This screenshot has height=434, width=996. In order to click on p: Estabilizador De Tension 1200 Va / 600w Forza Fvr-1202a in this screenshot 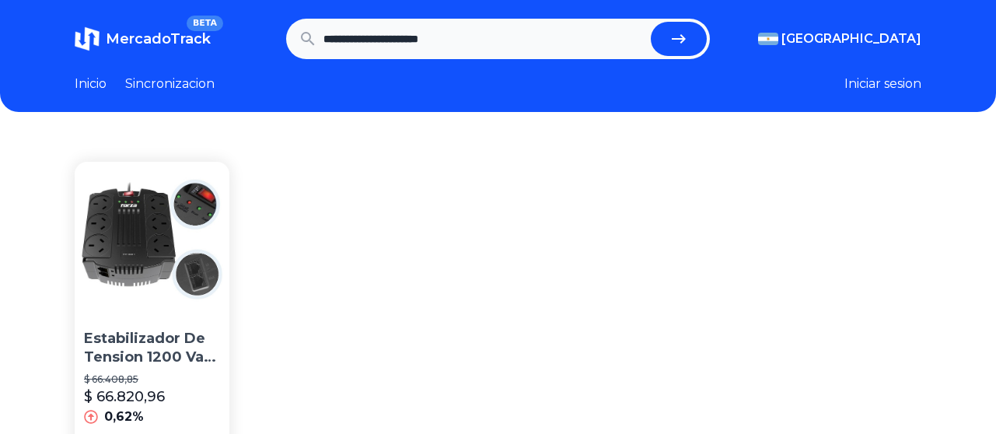, I will do `click(152, 348)`.